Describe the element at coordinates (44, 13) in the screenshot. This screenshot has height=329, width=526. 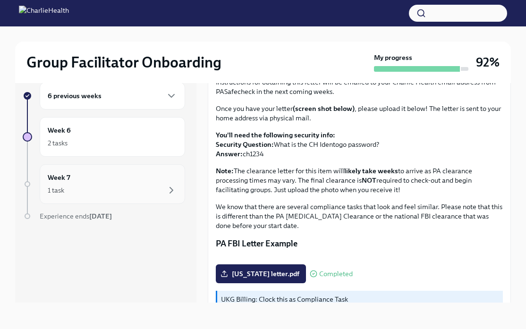
I see `img: CharlieHealth` at that location.